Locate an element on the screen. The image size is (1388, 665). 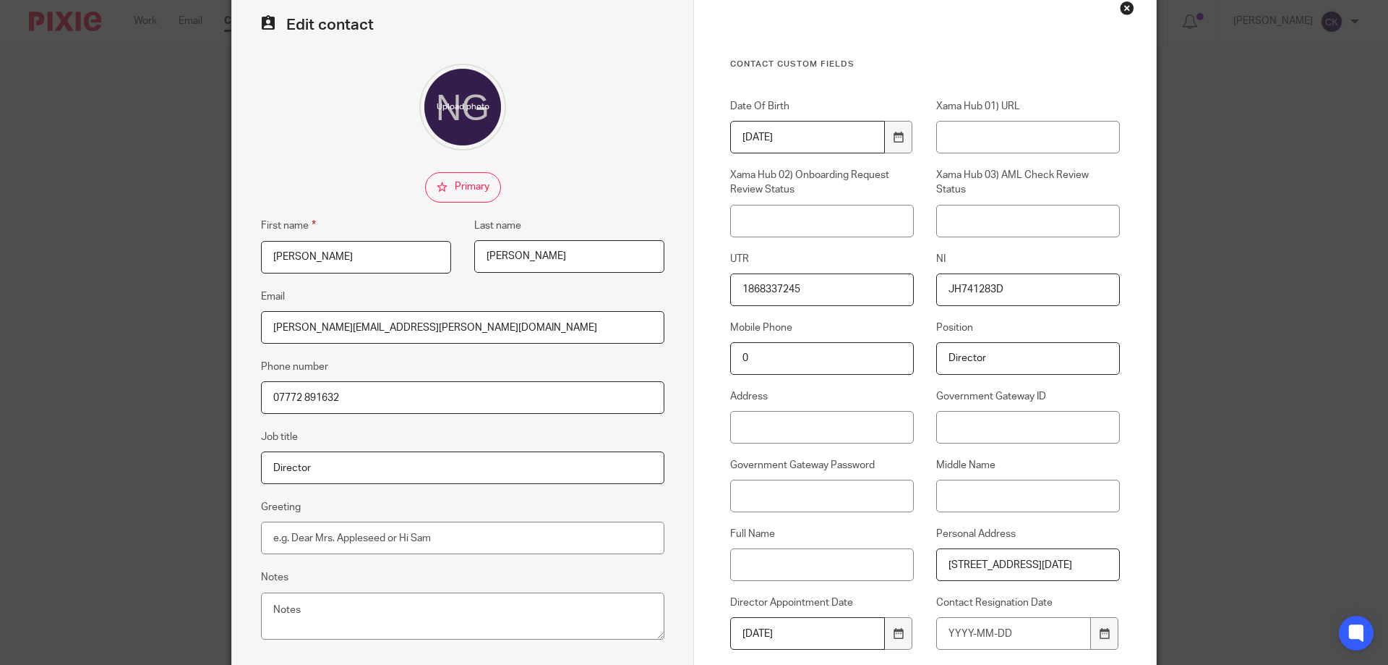
div: Close this dialog window is located at coordinates (1127, 8).